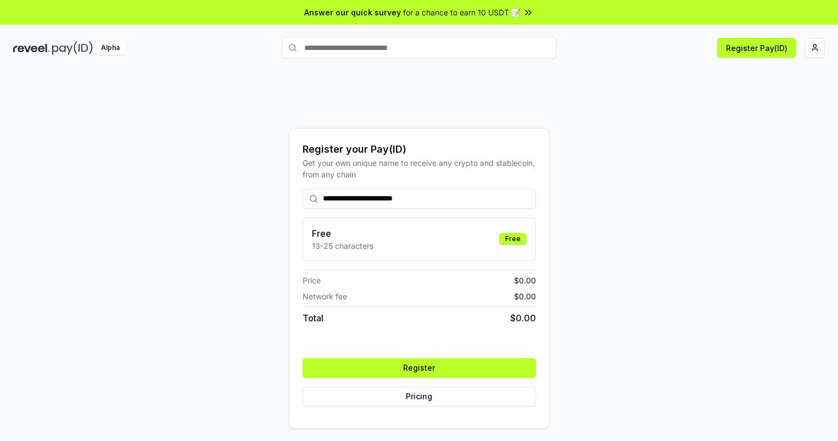 The width and height of the screenshot is (838, 441). What do you see at coordinates (419, 368) in the screenshot?
I see `button: Register` at bounding box center [419, 368].